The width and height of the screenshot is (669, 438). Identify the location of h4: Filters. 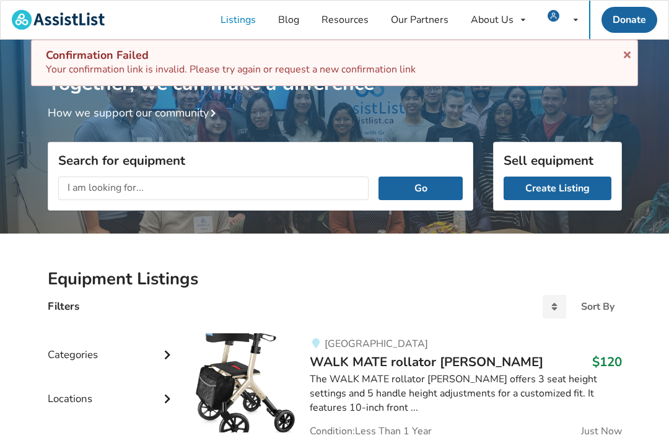
(63, 306).